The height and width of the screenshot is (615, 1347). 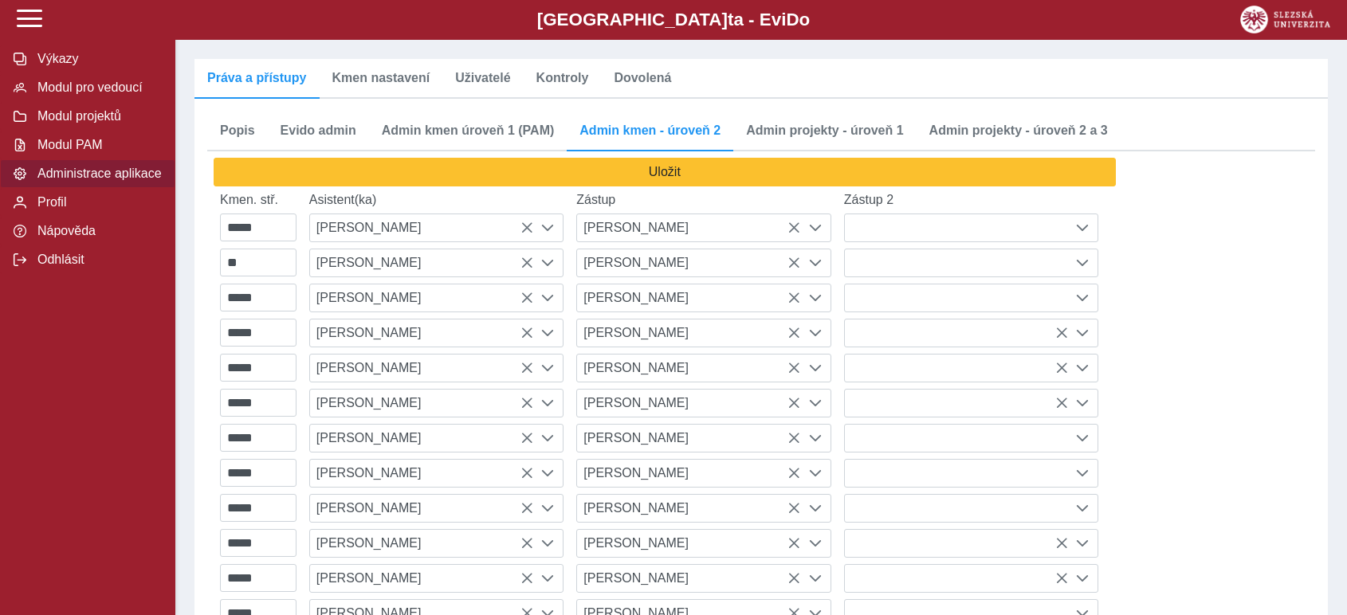 What do you see at coordinates (1285, 19) in the screenshot?
I see `img: logo_web_su.png` at bounding box center [1285, 19].